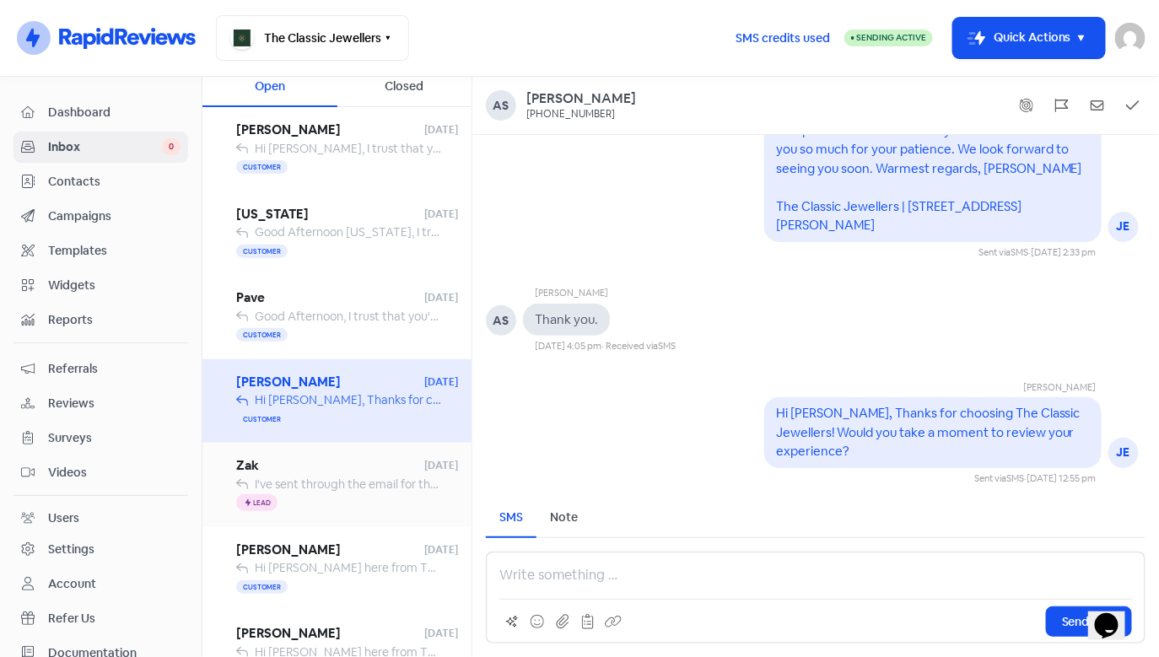 The width and height of the screenshot is (1159, 657). What do you see at coordinates (100, 250) in the screenshot?
I see `a: Templates` at bounding box center [100, 250].